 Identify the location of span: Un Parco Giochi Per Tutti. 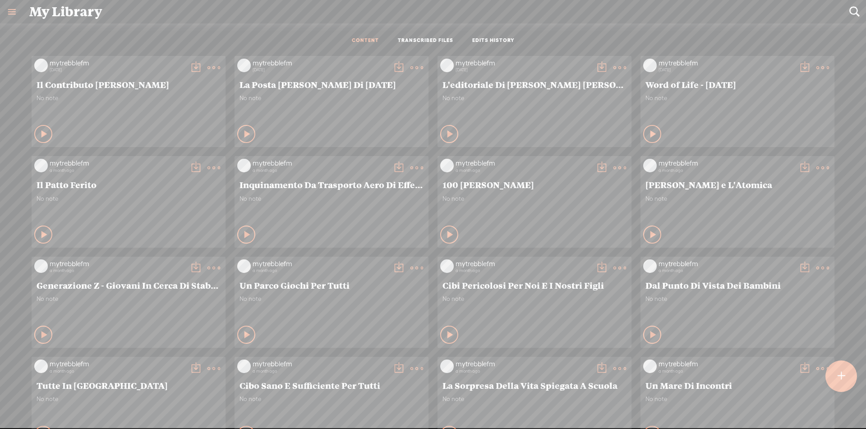
(332, 285).